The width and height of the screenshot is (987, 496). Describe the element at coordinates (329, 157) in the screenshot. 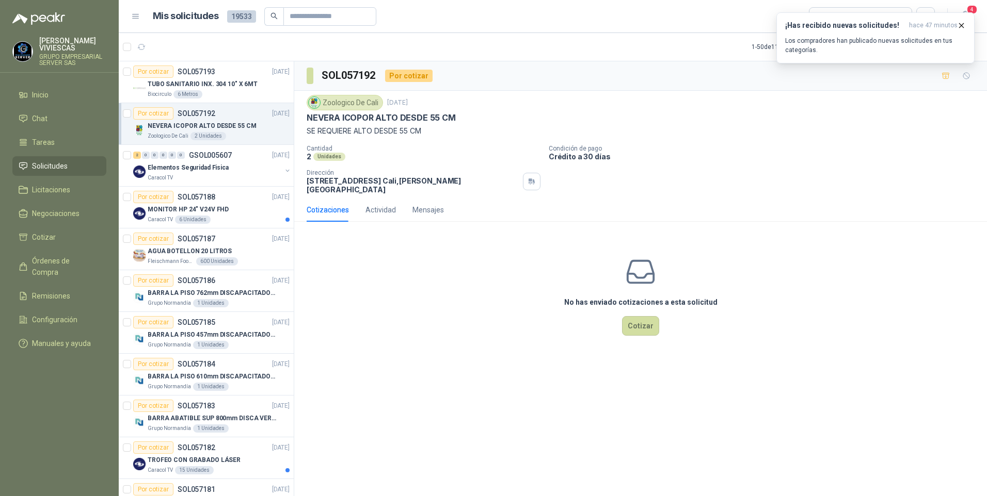

I see `div: Unidades` at that location.